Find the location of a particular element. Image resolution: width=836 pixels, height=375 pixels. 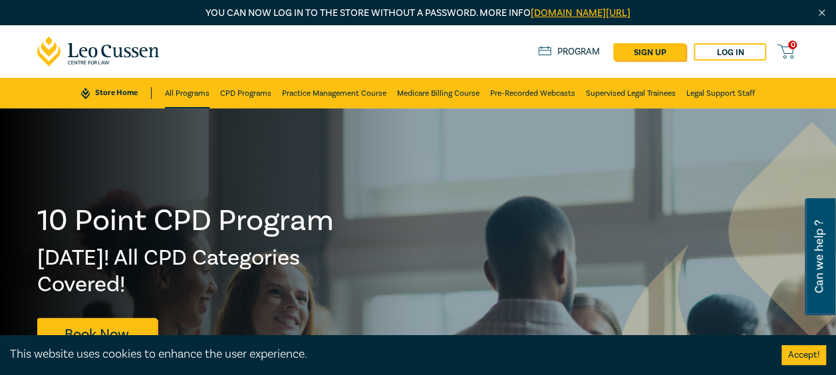

a: Book Now is located at coordinates (97, 334).